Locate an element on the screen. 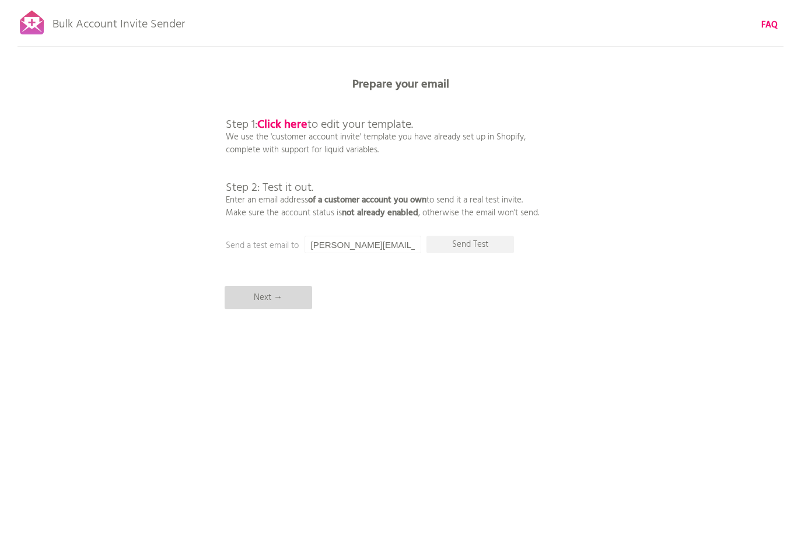  p: Send Test is located at coordinates (470, 244).